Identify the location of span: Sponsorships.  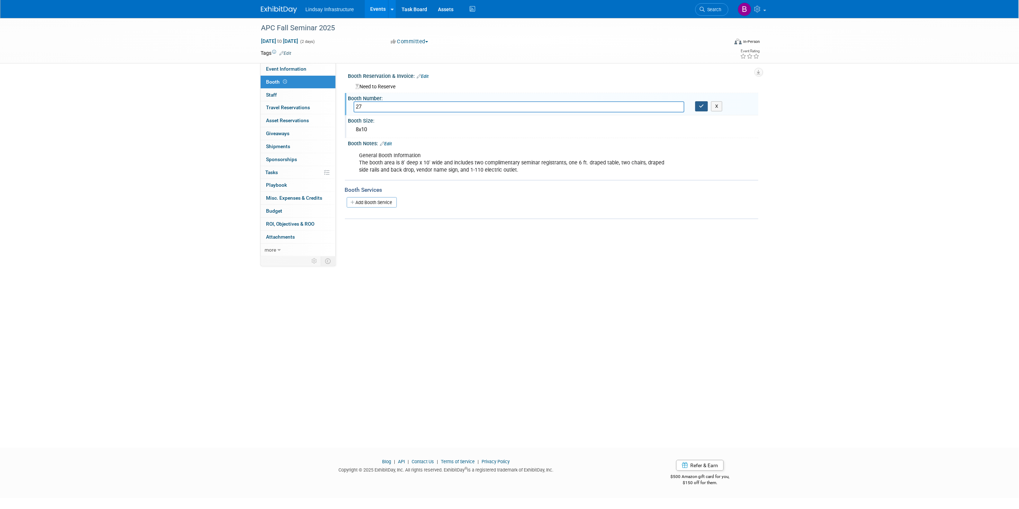
(282, 159).